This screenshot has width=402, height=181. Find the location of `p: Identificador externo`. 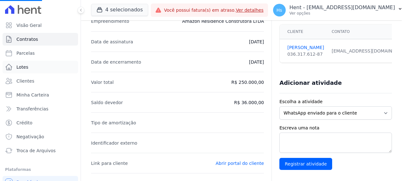

p: Identificador externo is located at coordinates (114, 143).